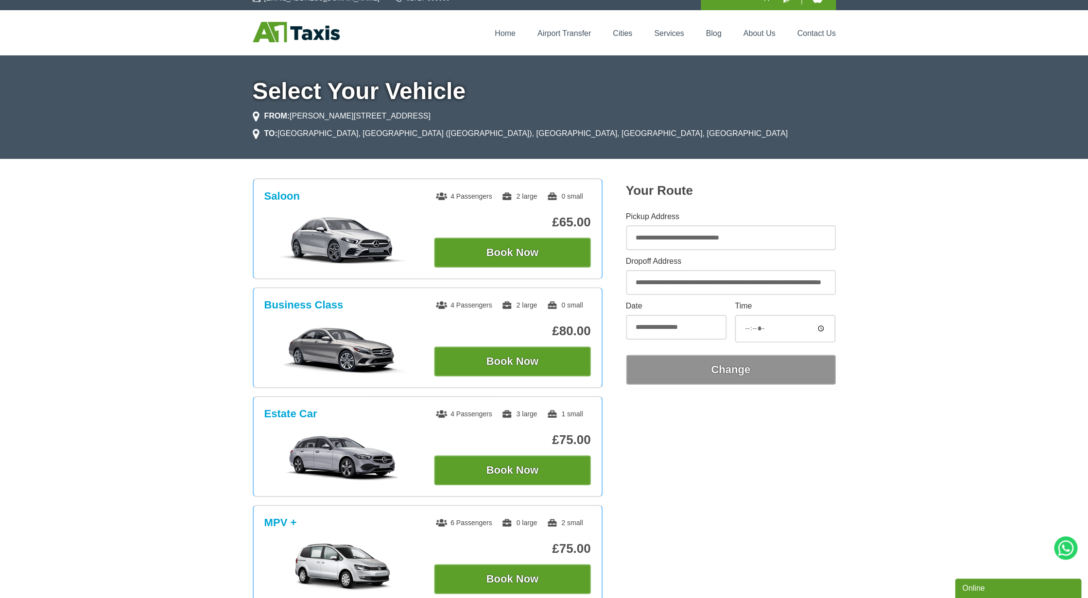 This screenshot has width=1088, height=598. What do you see at coordinates (63, 12) in the screenshot?
I see `div: Online` at bounding box center [63, 12].